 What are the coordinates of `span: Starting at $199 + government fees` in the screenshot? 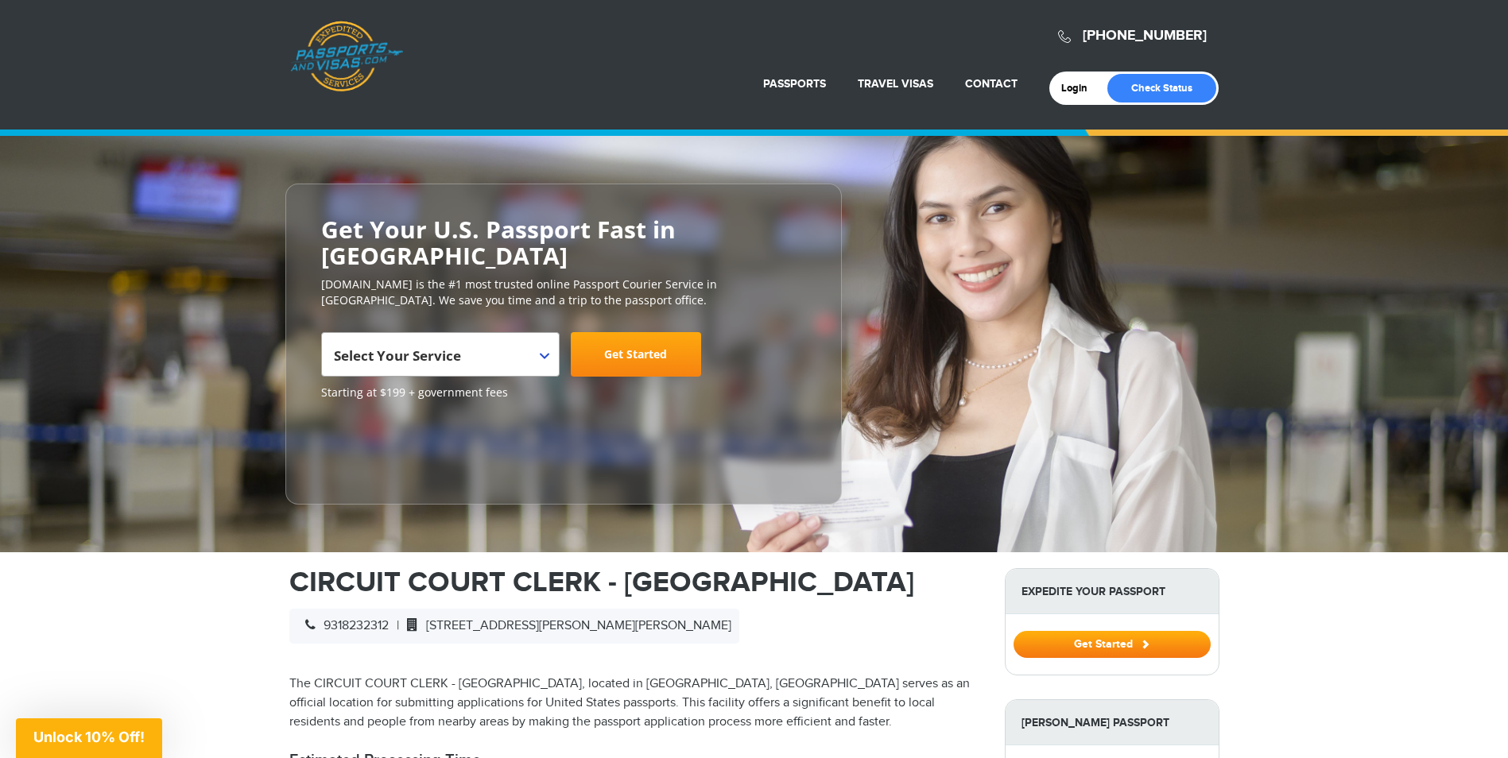 It's located at (564, 393).